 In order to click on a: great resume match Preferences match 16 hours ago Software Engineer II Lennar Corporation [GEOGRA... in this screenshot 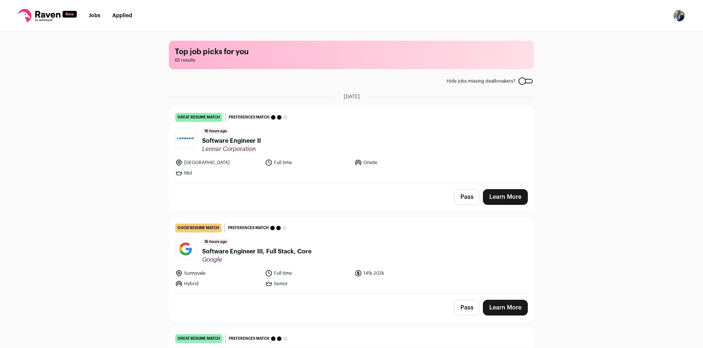, I will do `click(351, 145)`.